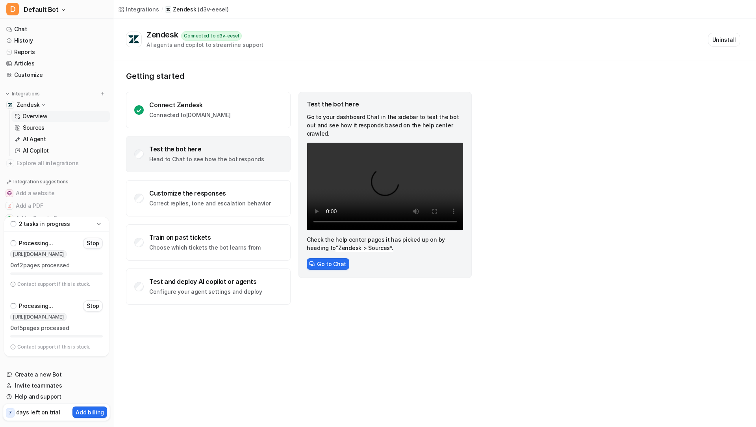  What do you see at coordinates (210, 203) in the screenshot?
I see `p: Correct replies, tone and escalation behavior` at bounding box center [210, 203].